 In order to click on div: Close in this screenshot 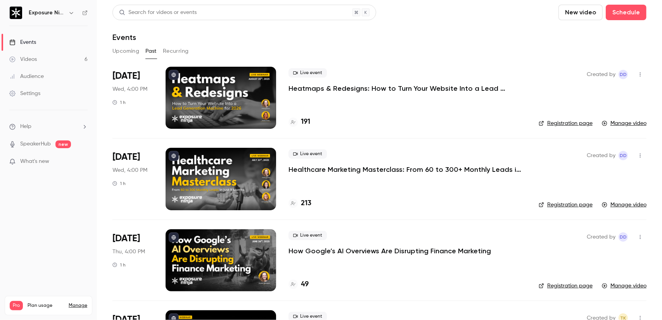, I will do `click(140, 19)`.